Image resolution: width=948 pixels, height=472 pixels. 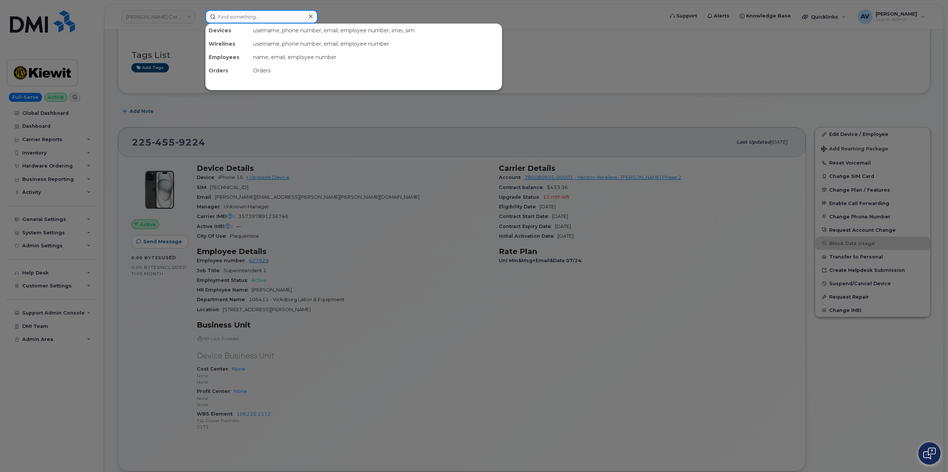 What do you see at coordinates (228, 57) in the screenshot?
I see `div: Employees` at bounding box center [228, 57].